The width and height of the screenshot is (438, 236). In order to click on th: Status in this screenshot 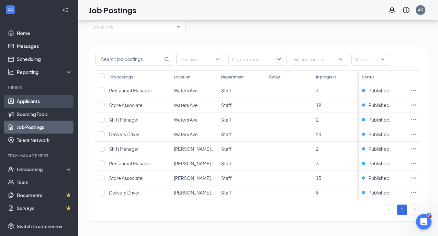, I will do `click(383, 77)`.